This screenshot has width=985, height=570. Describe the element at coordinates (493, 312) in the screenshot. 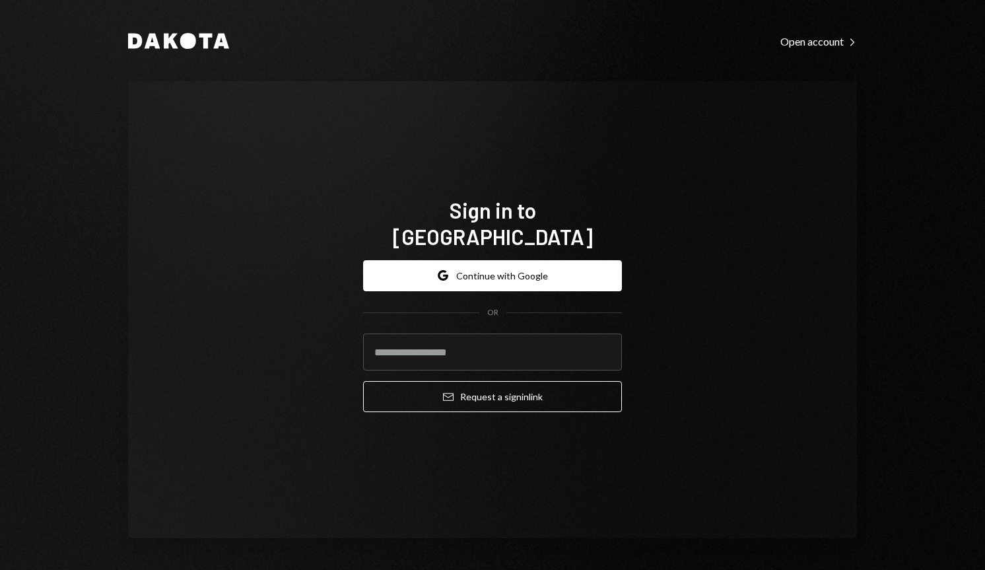

I see `div: OR` at that location.